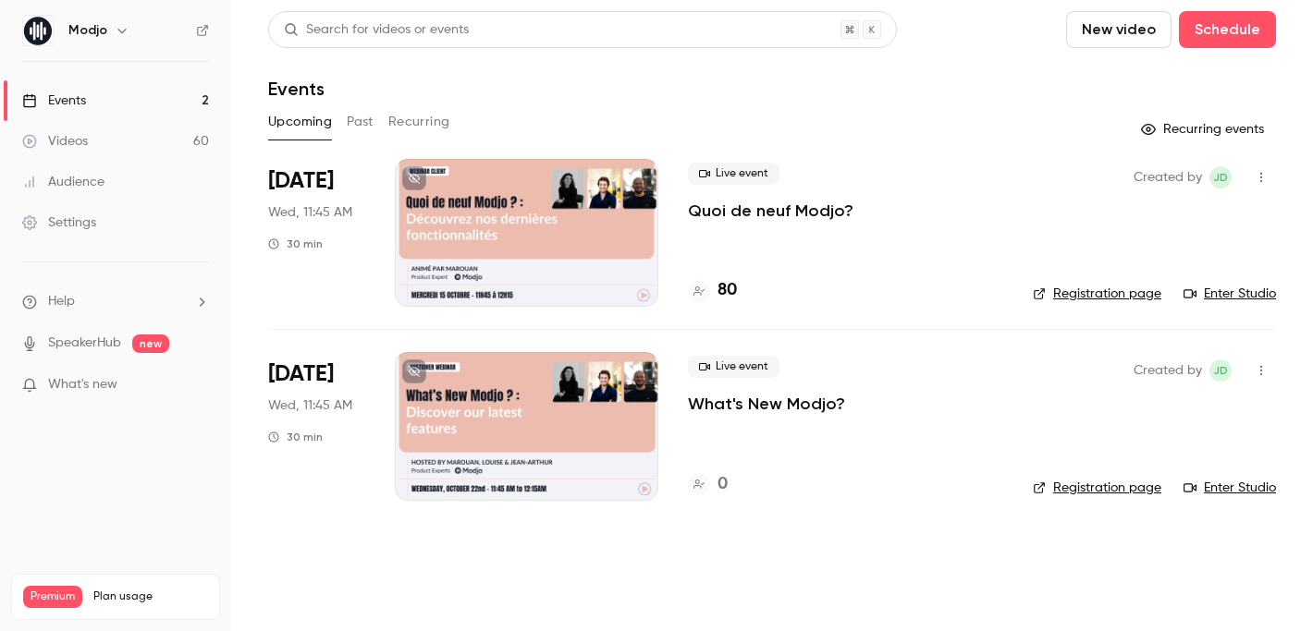 Image resolution: width=1313 pixels, height=631 pixels. Describe the element at coordinates (727, 290) in the screenshot. I see `h4: 80` at that location.